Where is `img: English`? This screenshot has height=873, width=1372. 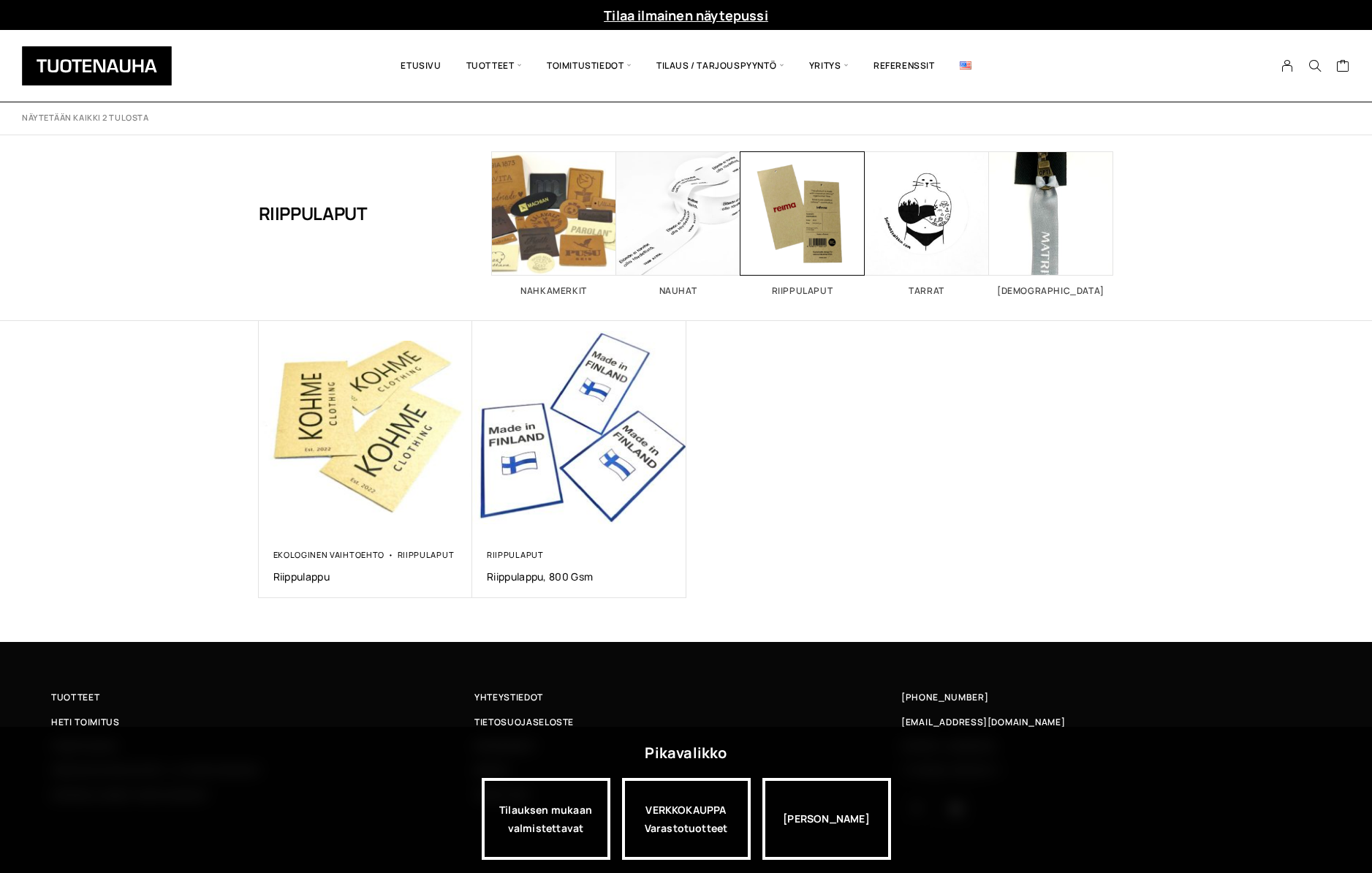 img: English is located at coordinates (966, 65).